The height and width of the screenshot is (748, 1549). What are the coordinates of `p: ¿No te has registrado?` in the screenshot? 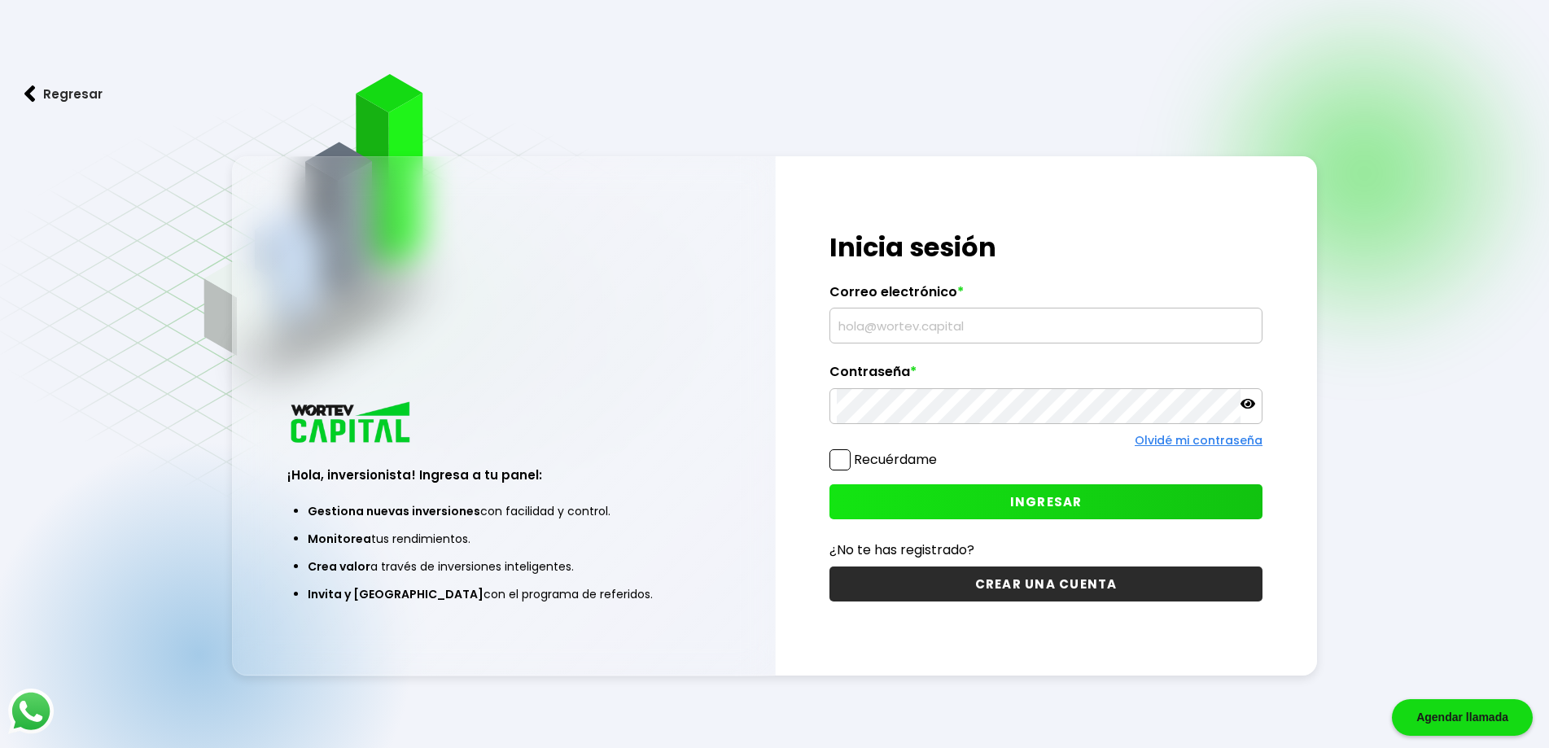 It's located at (1046, 549).